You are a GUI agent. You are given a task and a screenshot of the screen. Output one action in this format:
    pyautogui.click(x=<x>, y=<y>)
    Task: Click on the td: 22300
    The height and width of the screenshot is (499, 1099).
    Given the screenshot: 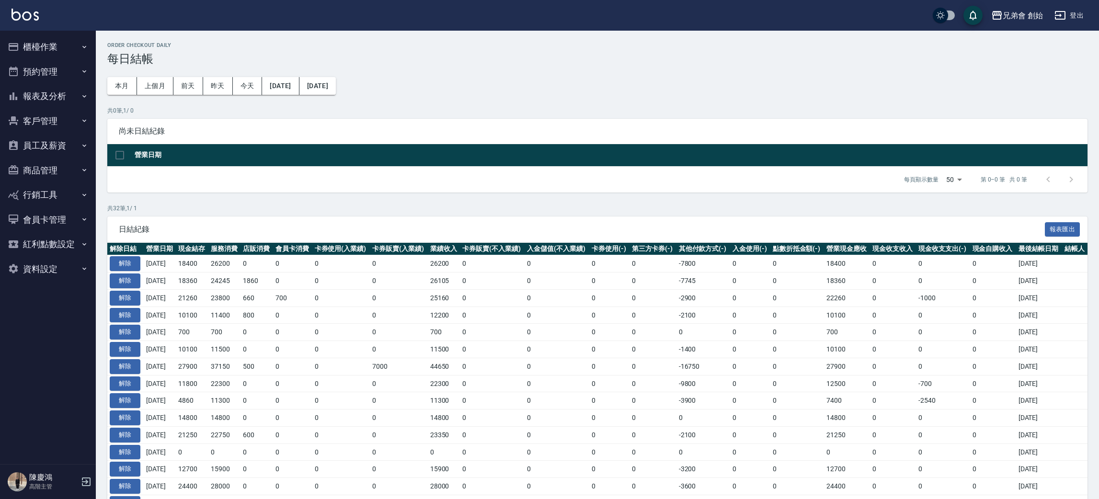 What is the action you would take?
    pyautogui.click(x=443, y=384)
    